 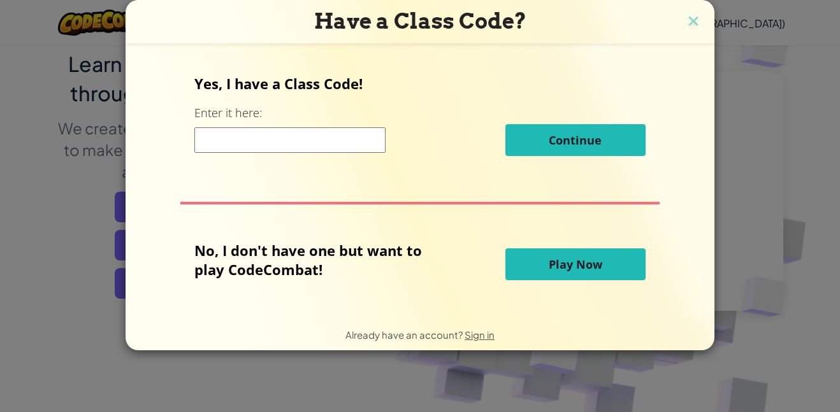 I want to click on a: Sign in, so click(x=479, y=335).